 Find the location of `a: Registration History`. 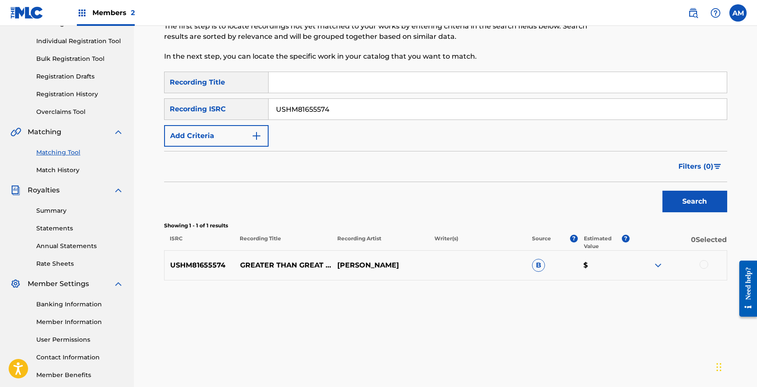

a: Registration History is located at coordinates (80, 94).